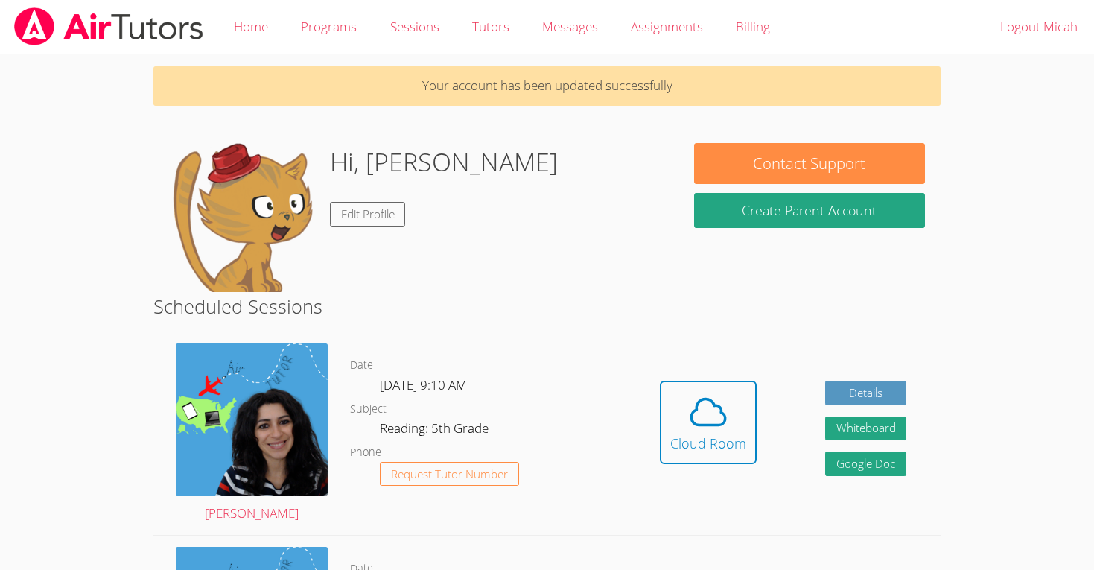 The height and width of the screenshot is (570, 1094). I want to click on span: Messages, so click(570, 26).